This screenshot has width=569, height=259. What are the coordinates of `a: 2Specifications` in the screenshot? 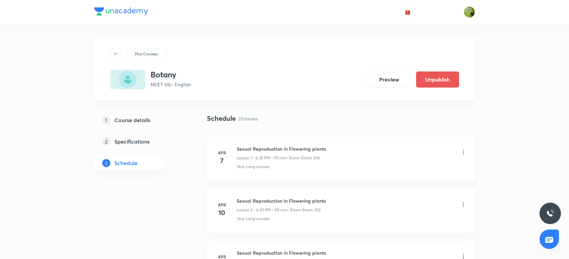 It's located at (140, 141).